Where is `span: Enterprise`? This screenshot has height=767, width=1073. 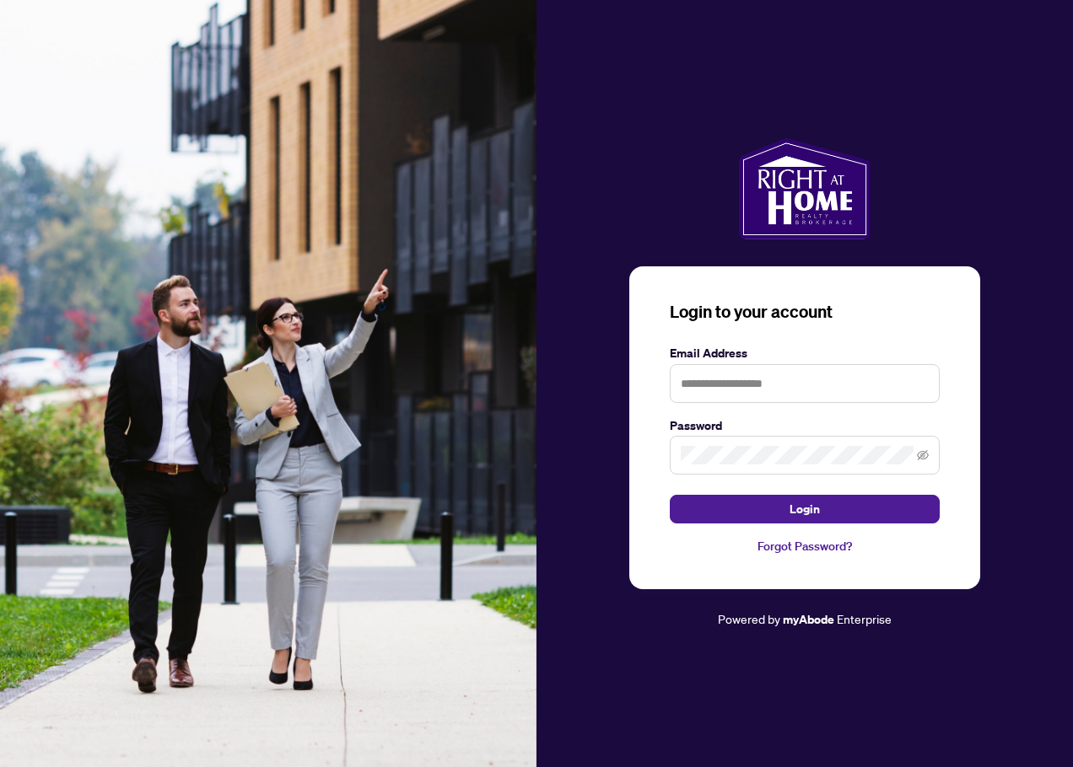
span: Enterprise is located at coordinates (863, 619).